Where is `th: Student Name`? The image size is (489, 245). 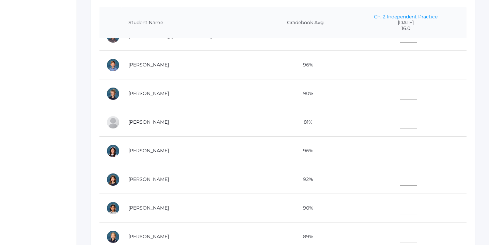
th: Student Name is located at coordinates (194, 23).